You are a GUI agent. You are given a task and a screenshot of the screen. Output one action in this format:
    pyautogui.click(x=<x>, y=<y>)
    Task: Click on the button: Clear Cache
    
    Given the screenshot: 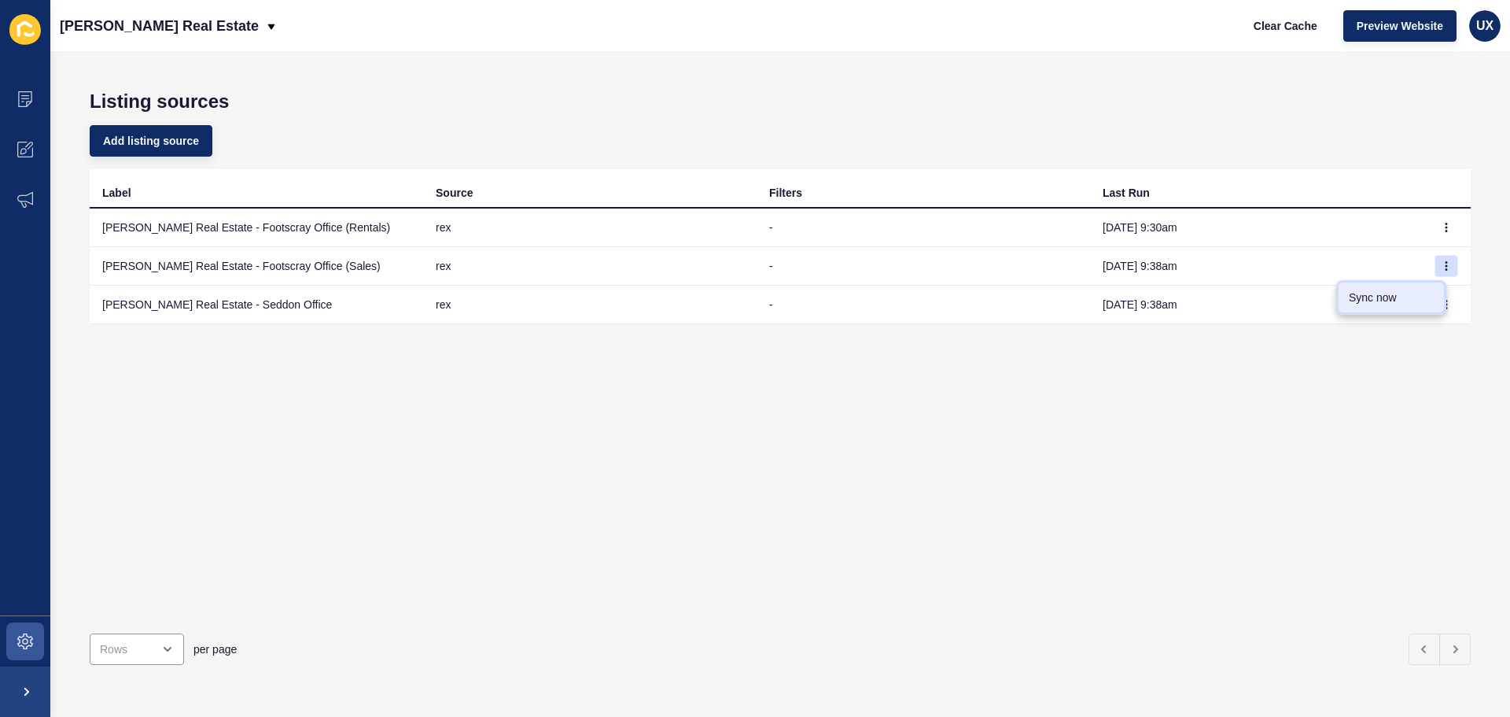 What is the action you would take?
    pyautogui.click(x=1285, y=26)
    